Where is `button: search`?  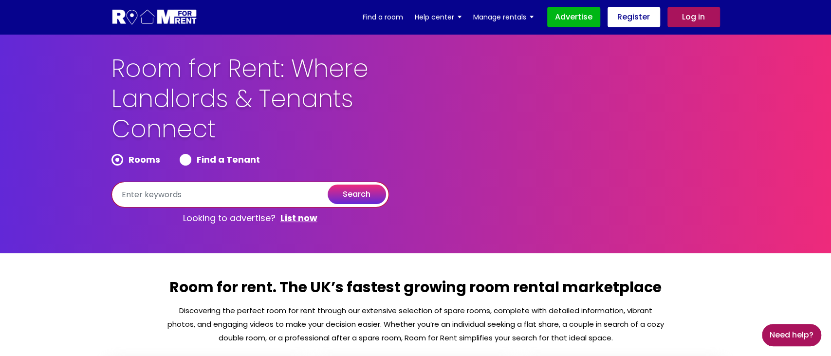
button: search is located at coordinates (357, 194).